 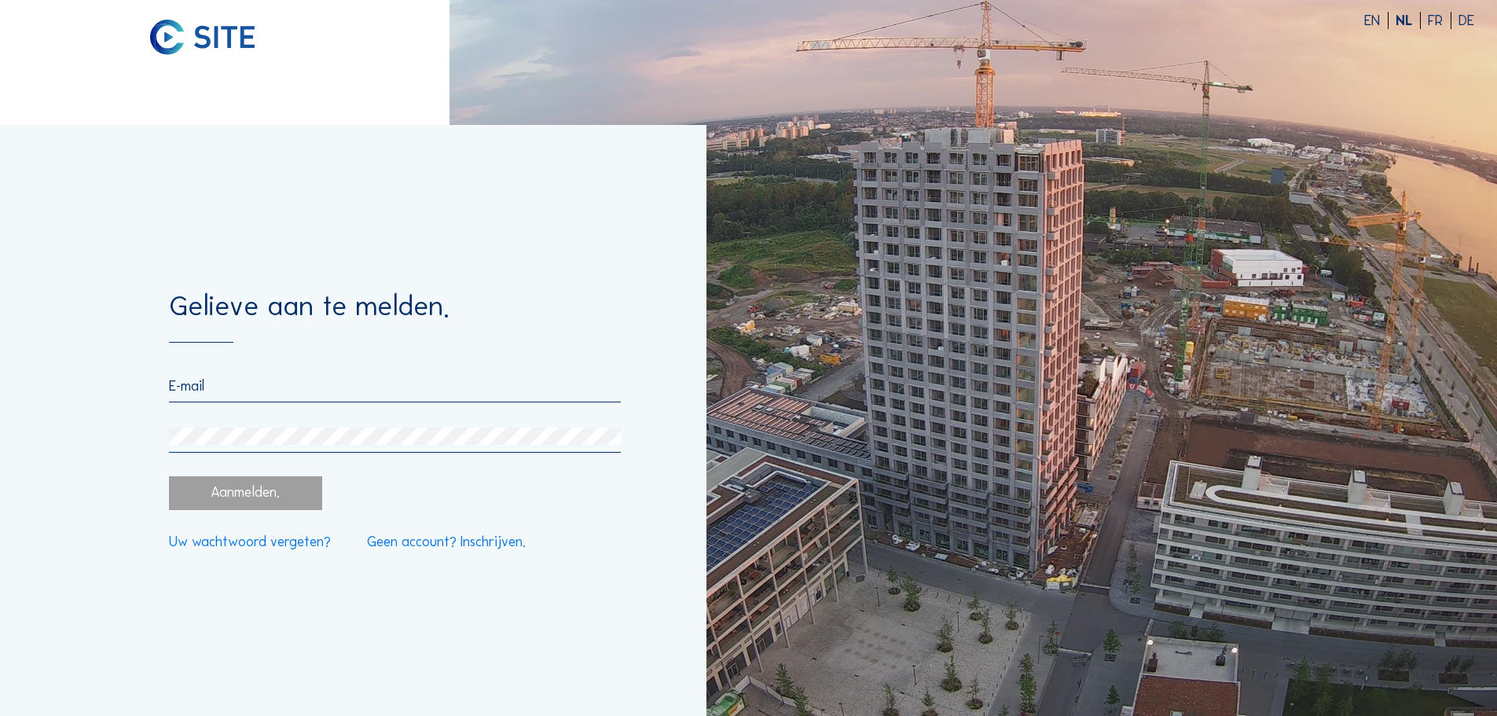 What do you see at coordinates (250, 542) in the screenshot?
I see `a: Uw wachtwoord vergeten?` at bounding box center [250, 542].